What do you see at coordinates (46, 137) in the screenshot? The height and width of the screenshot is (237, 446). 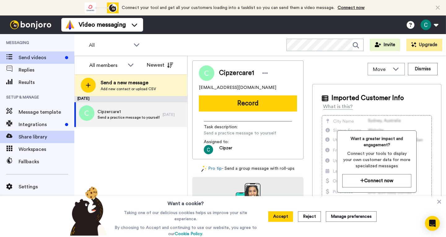 I see `span: Share library` at bounding box center [46, 137].